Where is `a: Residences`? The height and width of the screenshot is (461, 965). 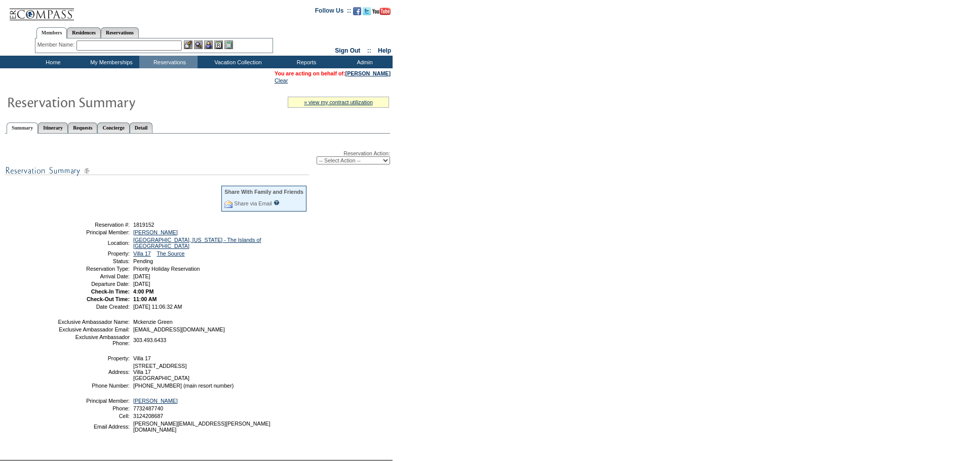 a: Residences is located at coordinates (84, 32).